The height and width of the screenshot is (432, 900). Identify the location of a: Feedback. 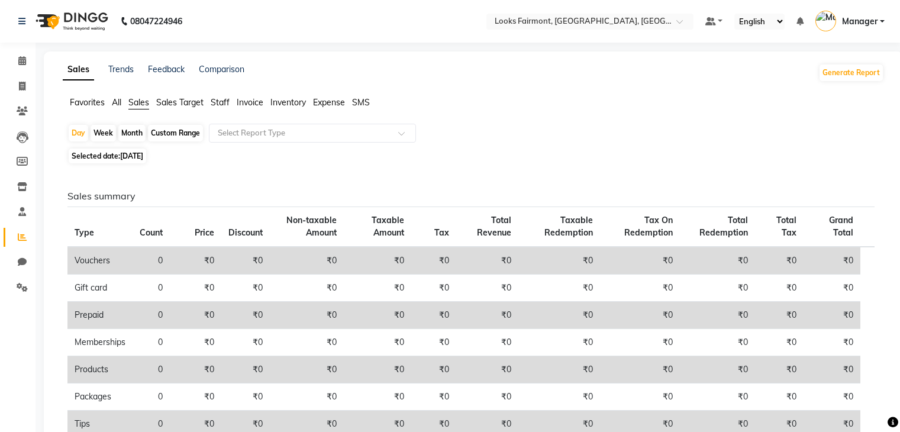
(166, 69).